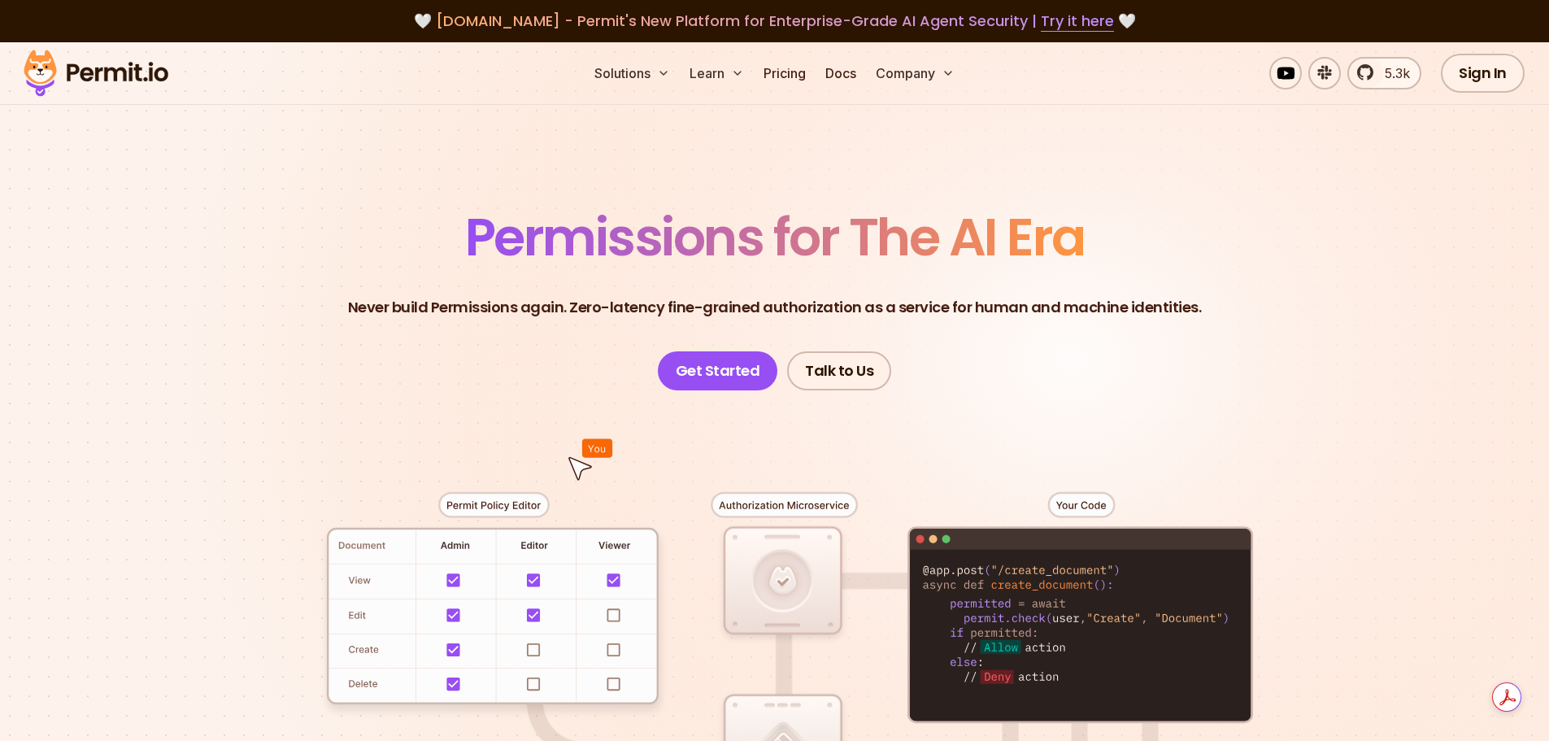 The image size is (1549, 741). Describe the element at coordinates (96, 73) in the screenshot. I see `img: Permit logo` at that location.